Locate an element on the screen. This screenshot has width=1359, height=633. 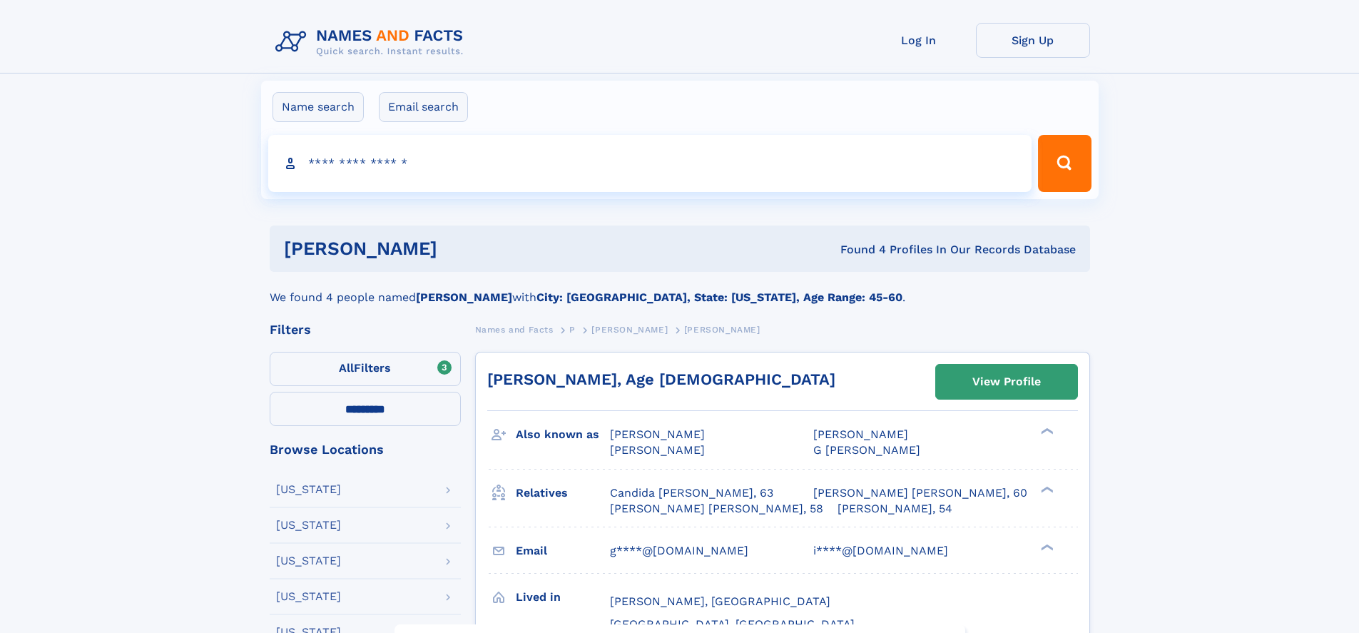
a: View Profile is located at coordinates (1006, 382).